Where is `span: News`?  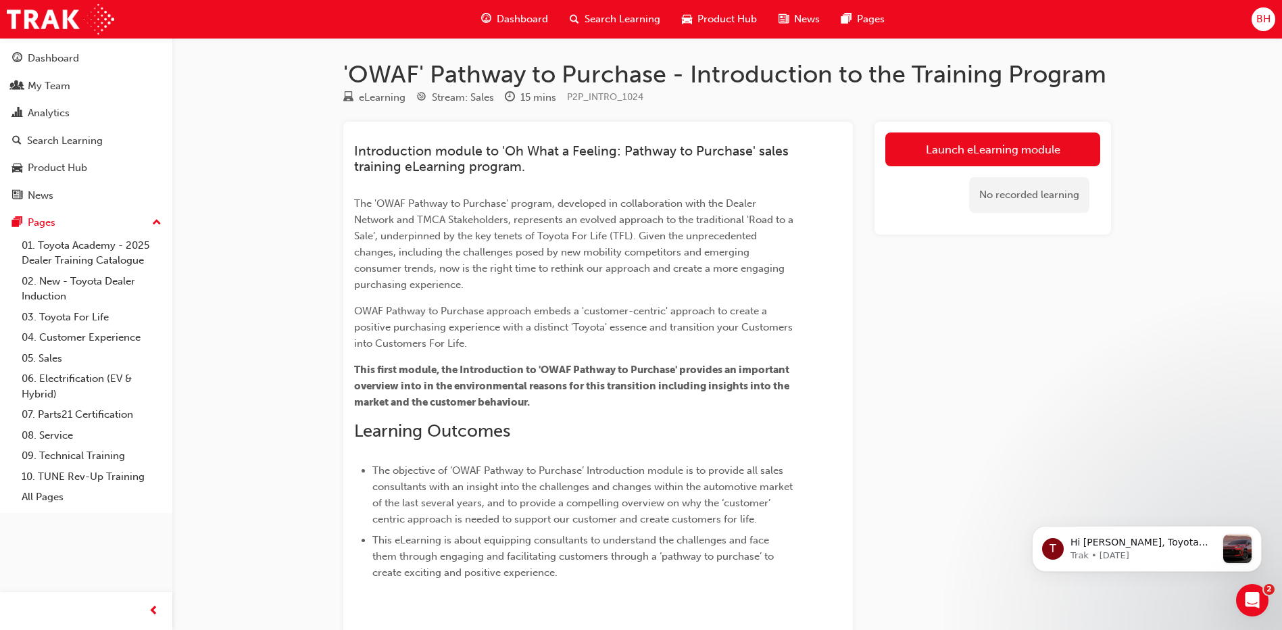 span: News is located at coordinates (807, 19).